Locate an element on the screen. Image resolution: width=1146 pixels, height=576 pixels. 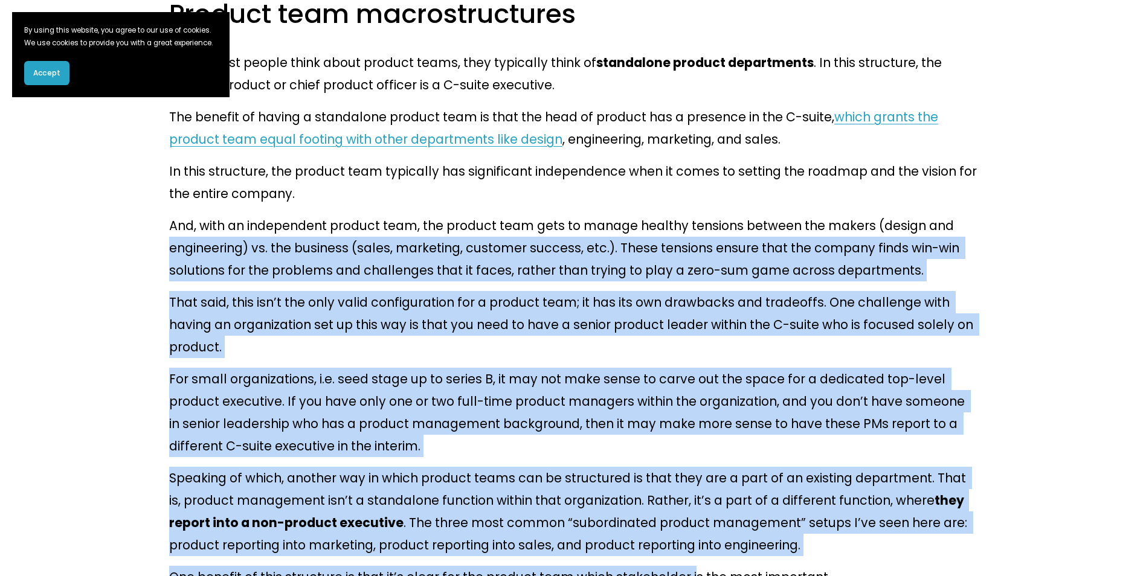
button: Accept is located at coordinates (47, 73).